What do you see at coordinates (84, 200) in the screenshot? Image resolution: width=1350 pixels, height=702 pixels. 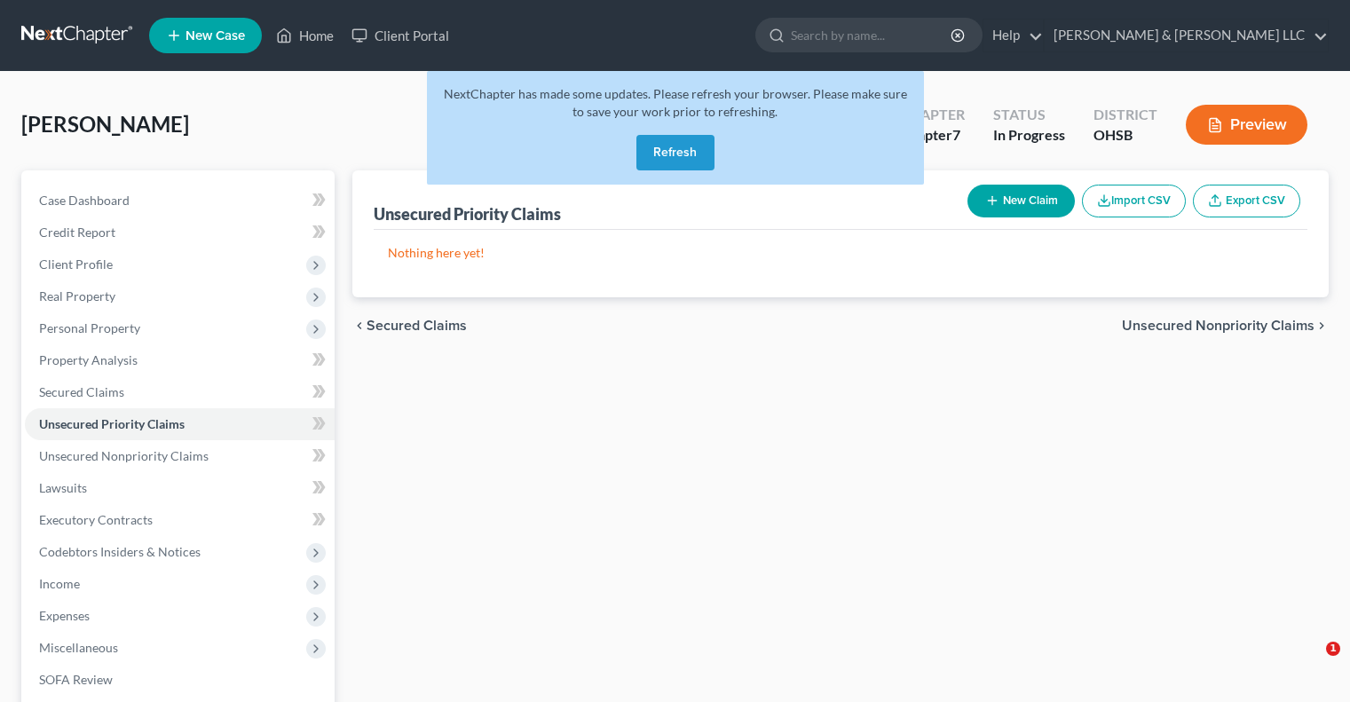 I see `span: Case Dashboard` at bounding box center [84, 200].